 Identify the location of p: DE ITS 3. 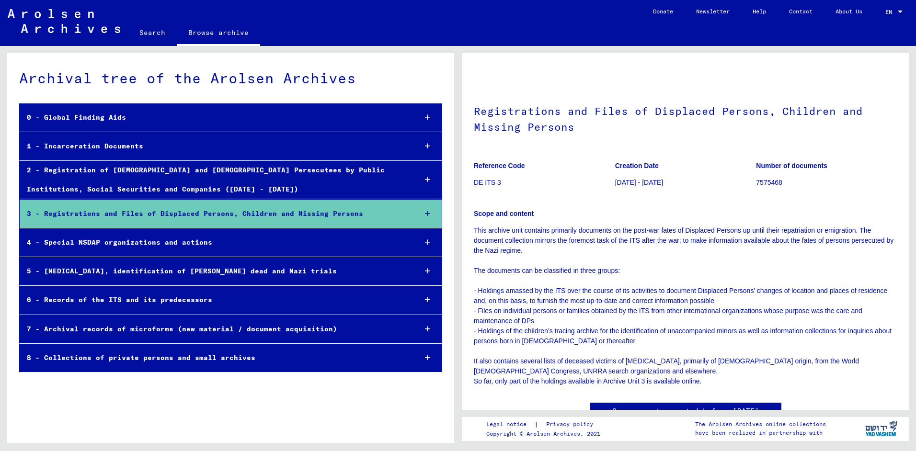
(544, 183).